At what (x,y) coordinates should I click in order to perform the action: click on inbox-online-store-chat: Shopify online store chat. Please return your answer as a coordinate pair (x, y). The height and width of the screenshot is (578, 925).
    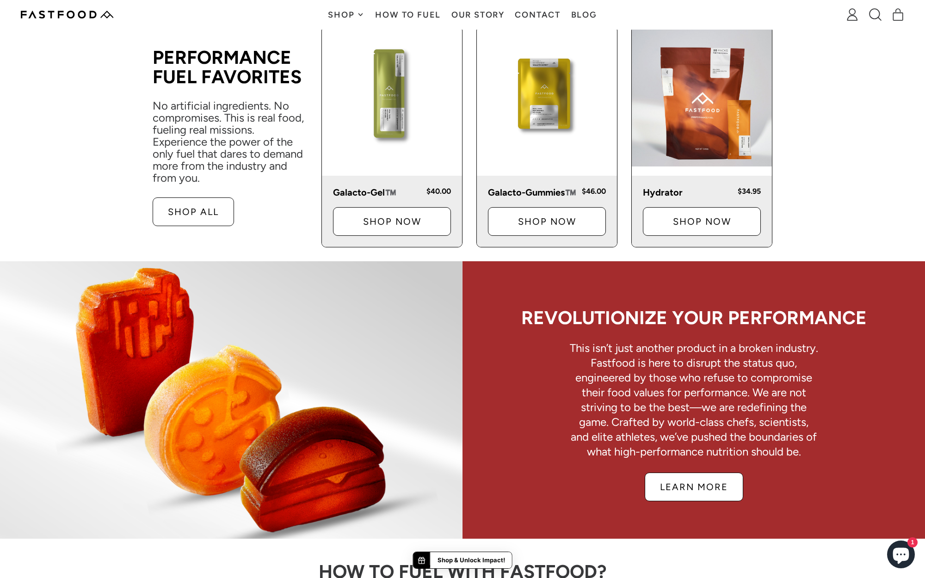
    Looking at the image, I should click on (901, 555).